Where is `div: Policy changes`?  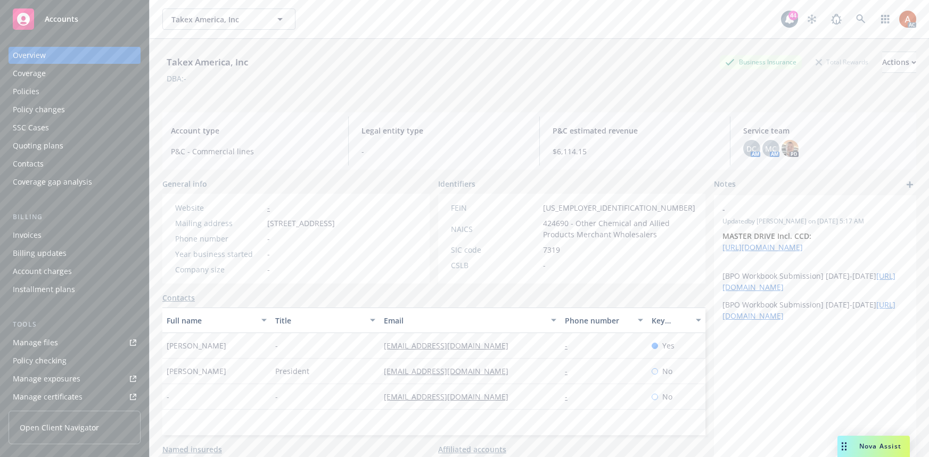 div: Policy changes is located at coordinates (39, 110).